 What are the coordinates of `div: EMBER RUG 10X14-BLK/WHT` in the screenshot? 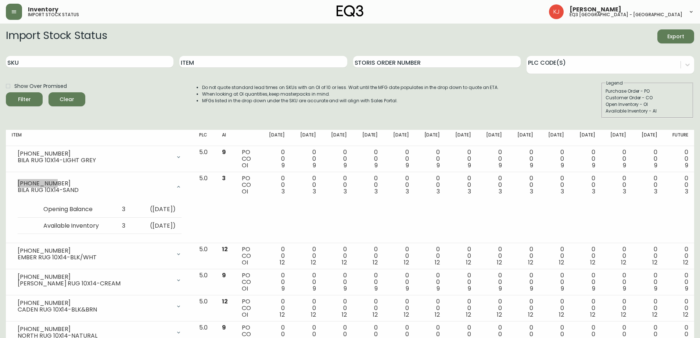 It's located at (94, 257).